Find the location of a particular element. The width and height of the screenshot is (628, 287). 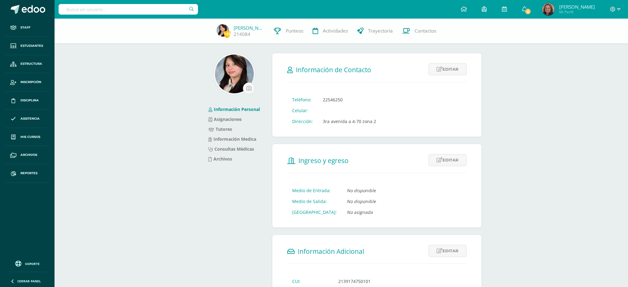

img: b20be52476d037d2dd4fed11a7a31884.png is located at coordinates (548, 9).